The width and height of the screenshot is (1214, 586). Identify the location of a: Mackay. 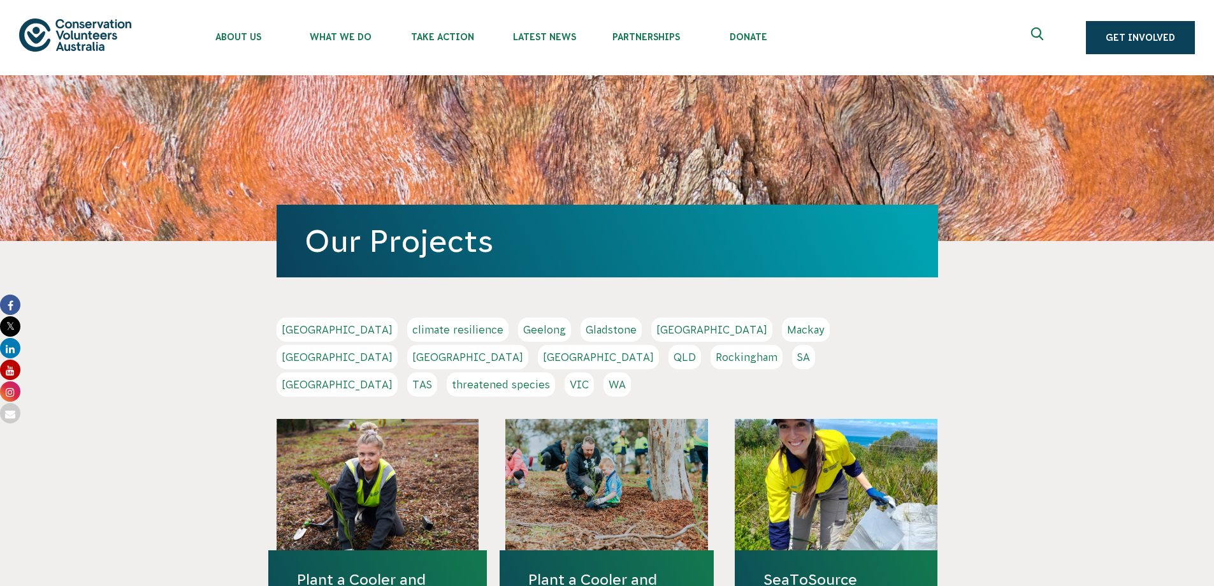
(806, 329).